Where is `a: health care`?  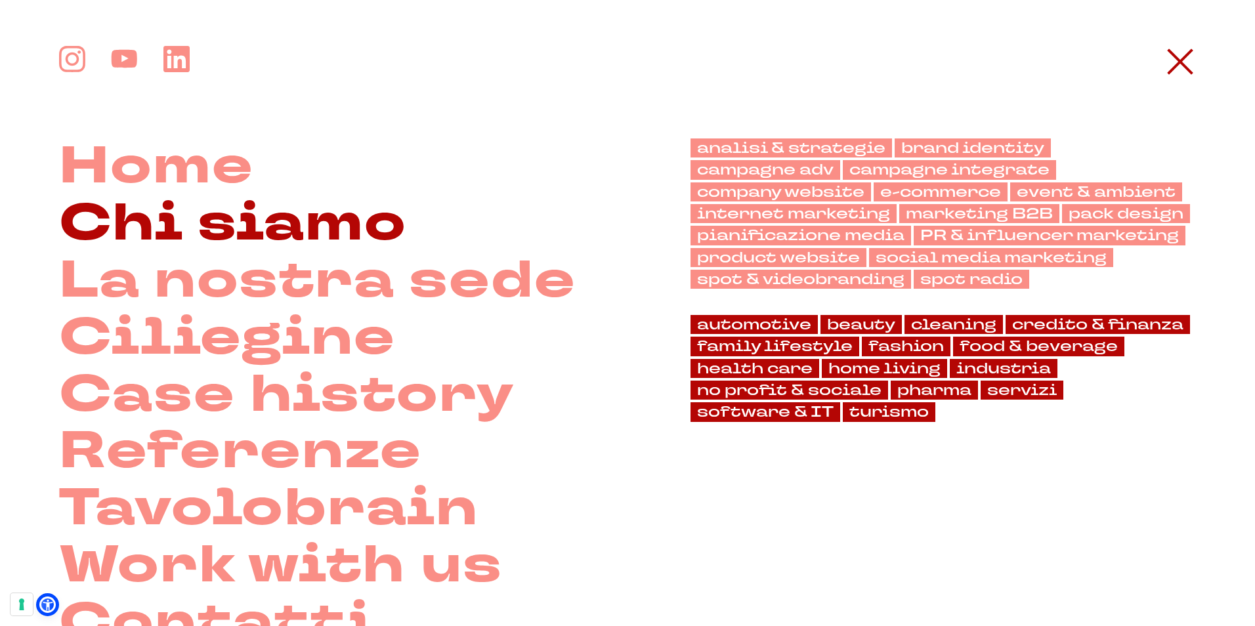 a: health care is located at coordinates (755, 368).